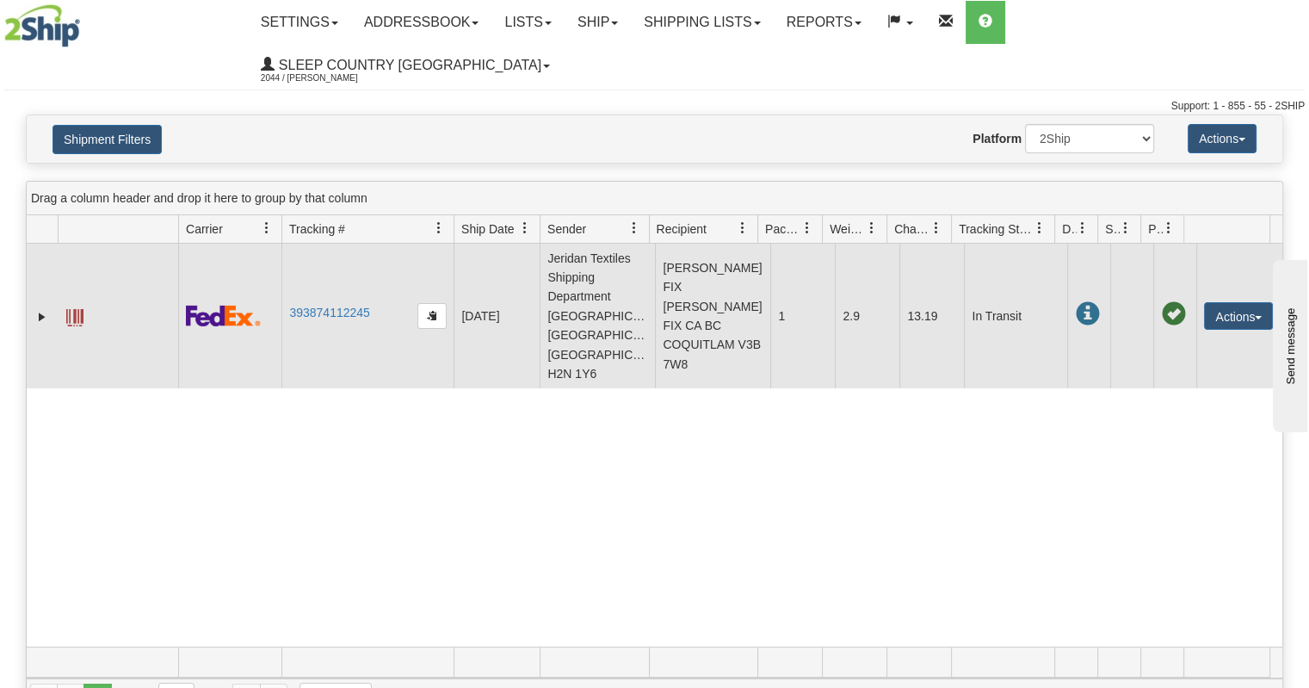 The image size is (1309, 688). What do you see at coordinates (701, 22) in the screenshot?
I see `a: Shipping lists` at bounding box center [701, 22].